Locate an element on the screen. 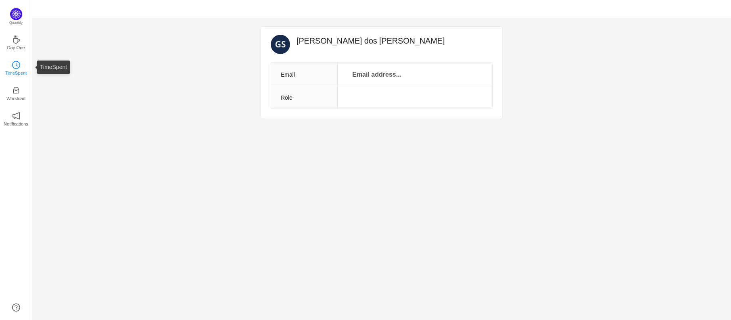  i: icon: clock-circle is located at coordinates (16, 65).